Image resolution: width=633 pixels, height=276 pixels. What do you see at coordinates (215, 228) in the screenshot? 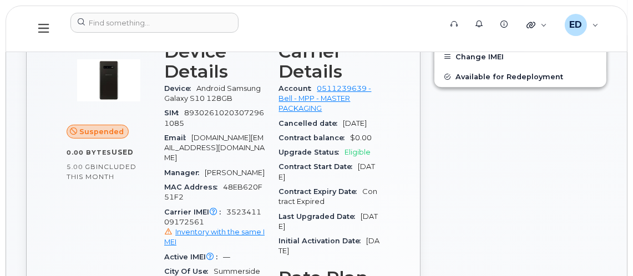
I see `span: 352341109172561` at bounding box center [215, 228].